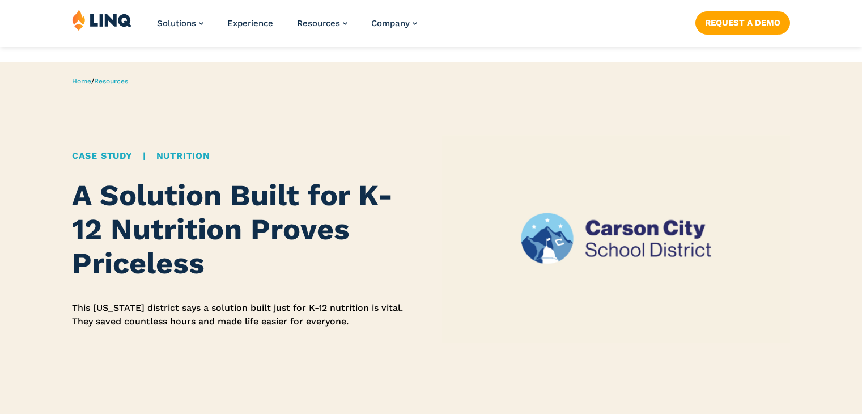 The width and height of the screenshot is (862, 414). What do you see at coordinates (743, 23) in the screenshot?
I see `a: Request a Demo` at bounding box center [743, 23].